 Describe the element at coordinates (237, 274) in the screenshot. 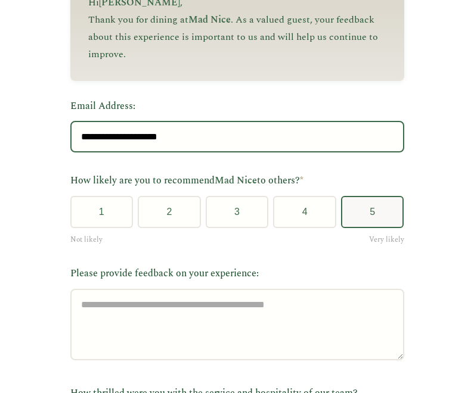

I see `label: Please provide feedback on your experience:` at that location.